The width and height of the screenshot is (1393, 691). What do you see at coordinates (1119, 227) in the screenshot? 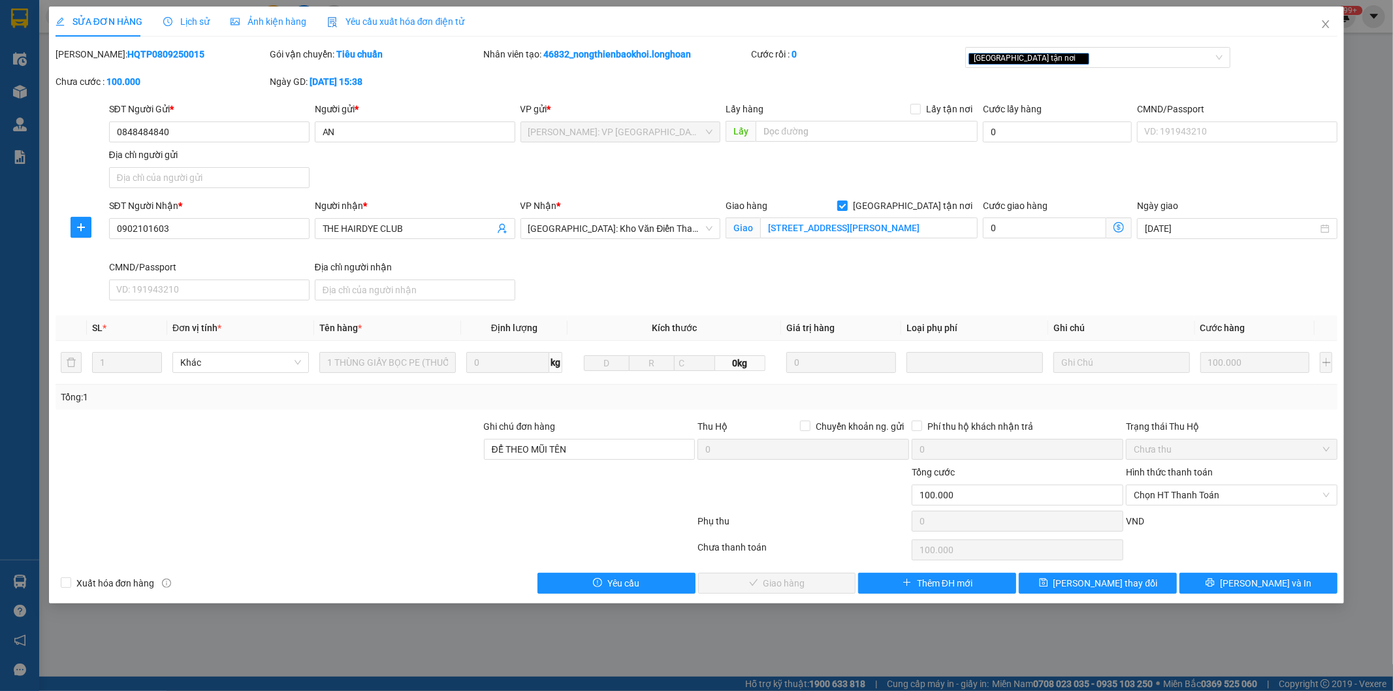
I see `span: dollar-circle` at bounding box center [1119, 227].